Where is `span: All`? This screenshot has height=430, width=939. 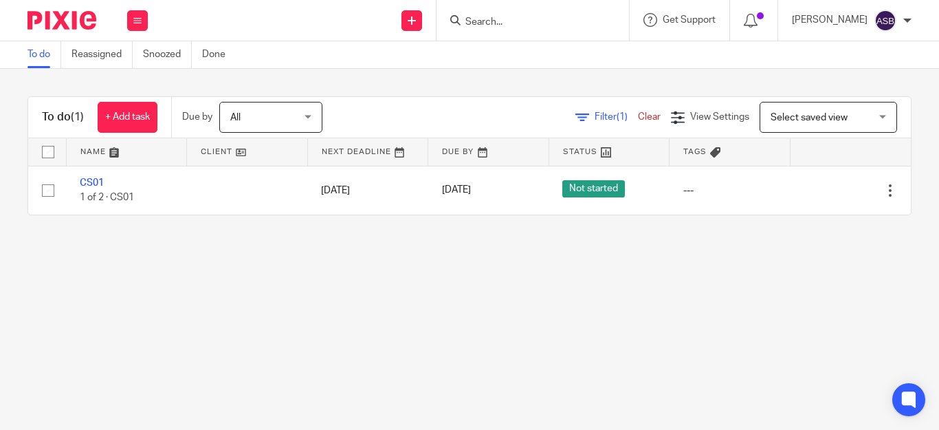
span: All is located at coordinates (235, 118).